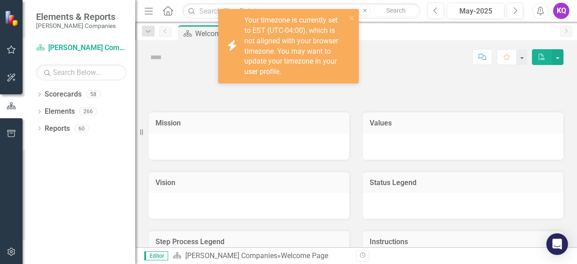  What do you see at coordinates (561, 11) in the screenshot?
I see `button: KQ` at bounding box center [561, 11].